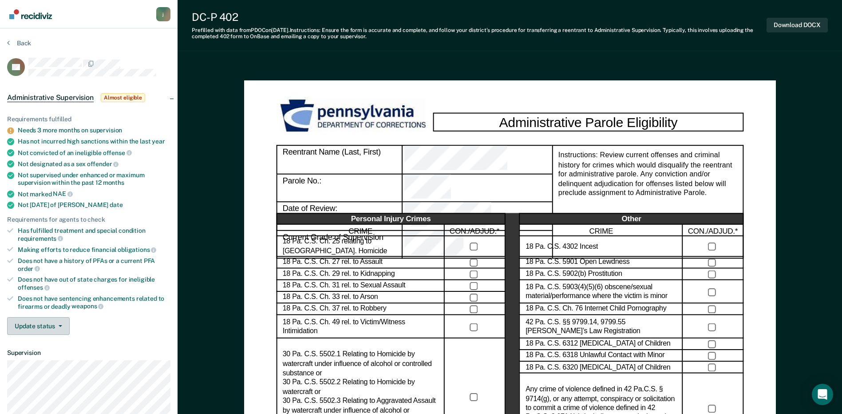  I want to click on span: weapons, so click(87, 306).